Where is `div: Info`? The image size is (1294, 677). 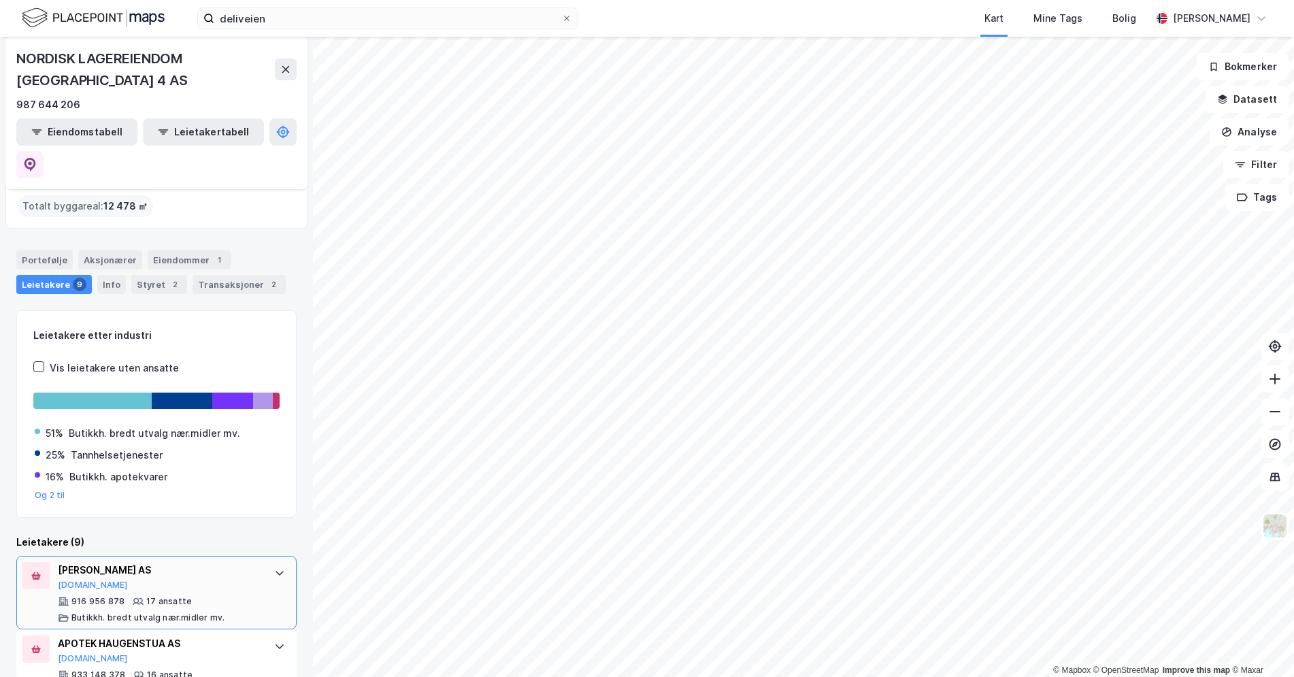 div: Info is located at coordinates (112, 284).